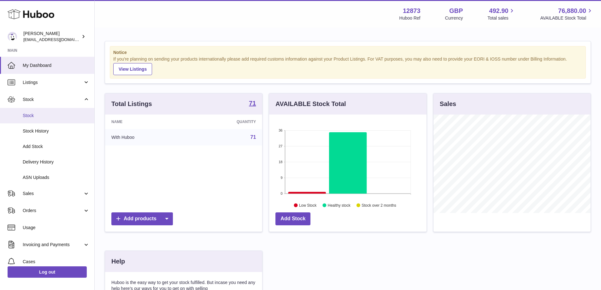 Image resolution: width=601 pixels, height=290 pixels. What do you see at coordinates (308, 205) in the screenshot?
I see `text: Low Stock` at bounding box center [308, 205].